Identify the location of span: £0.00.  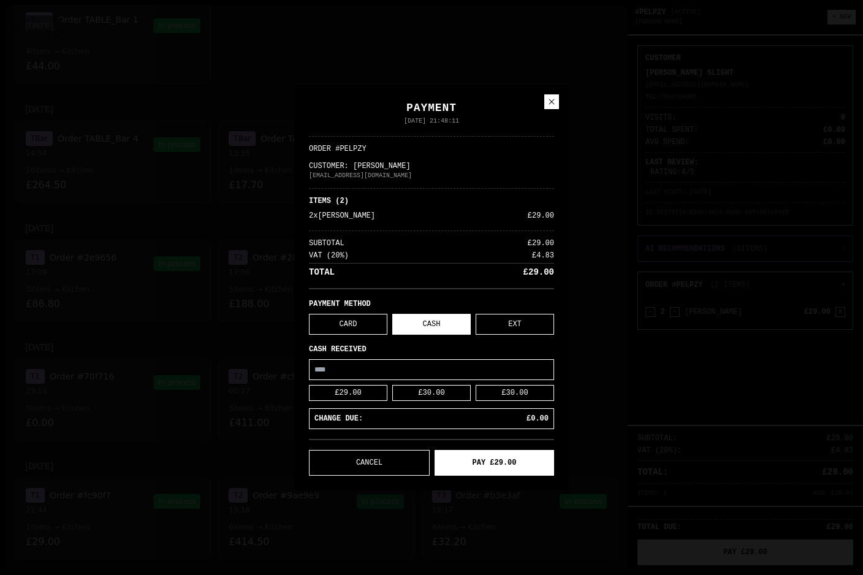
(538, 419).